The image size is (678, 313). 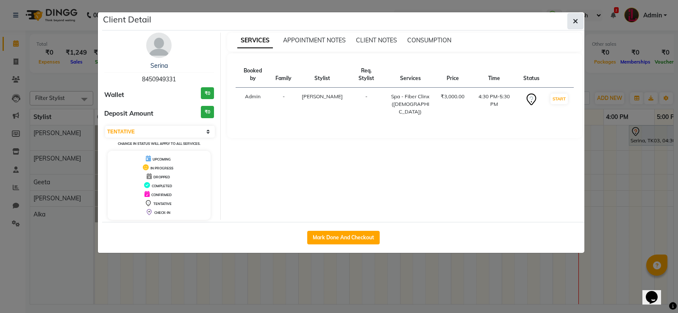 What do you see at coordinates (452, 97) in the screenshot?
I see `div: ₹3,000.00` at bounding box center [452, 97].